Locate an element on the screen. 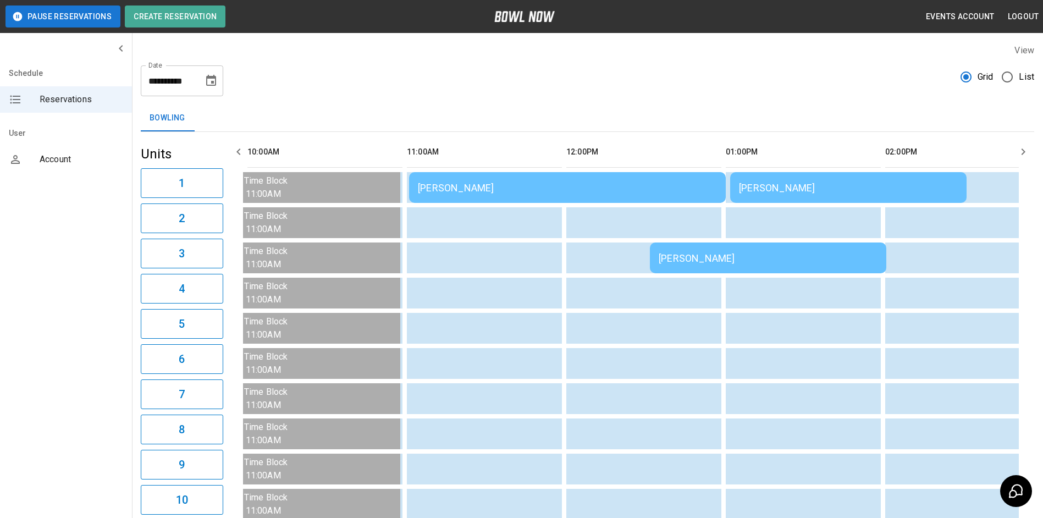  button: Logout is located at coordinates (1023, 16).